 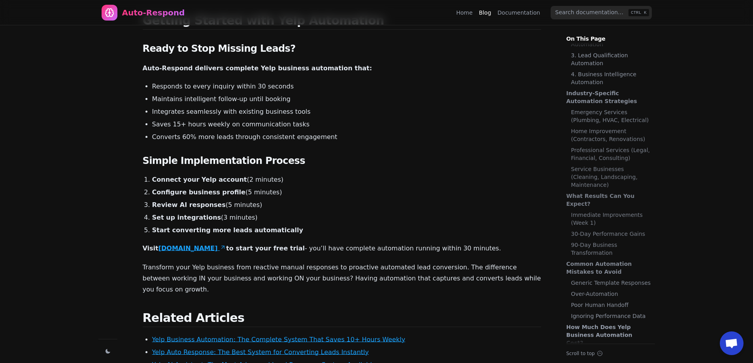 I want to click on a: How Much Does Yelp Business Automation Cost?, so click(x=609, y=335).